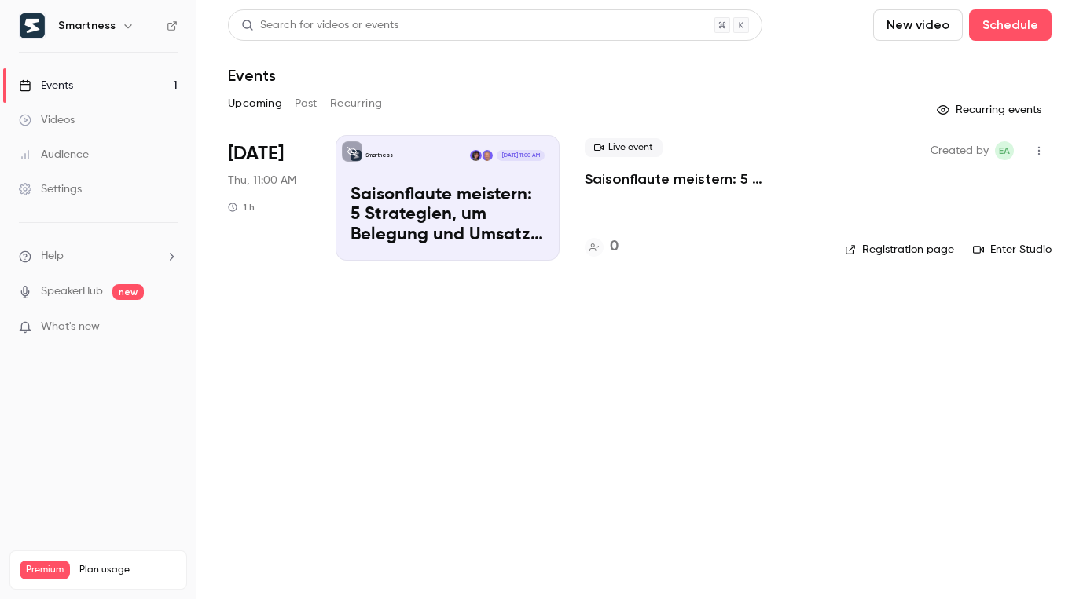 Image resolution: width=1083 pixels, height=599 pixels. Describe the element at coordinates (614, 247) in the screenshot. I see `h4: 0` at that location.